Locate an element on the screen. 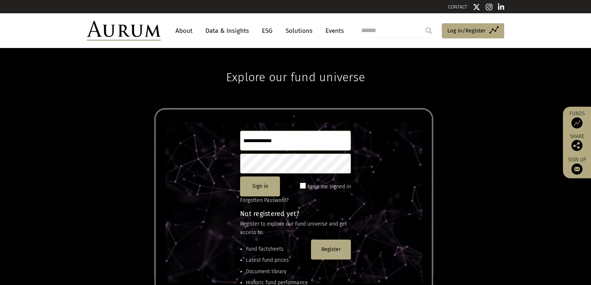  a: CONTACT is located at coordinates (458, 7).